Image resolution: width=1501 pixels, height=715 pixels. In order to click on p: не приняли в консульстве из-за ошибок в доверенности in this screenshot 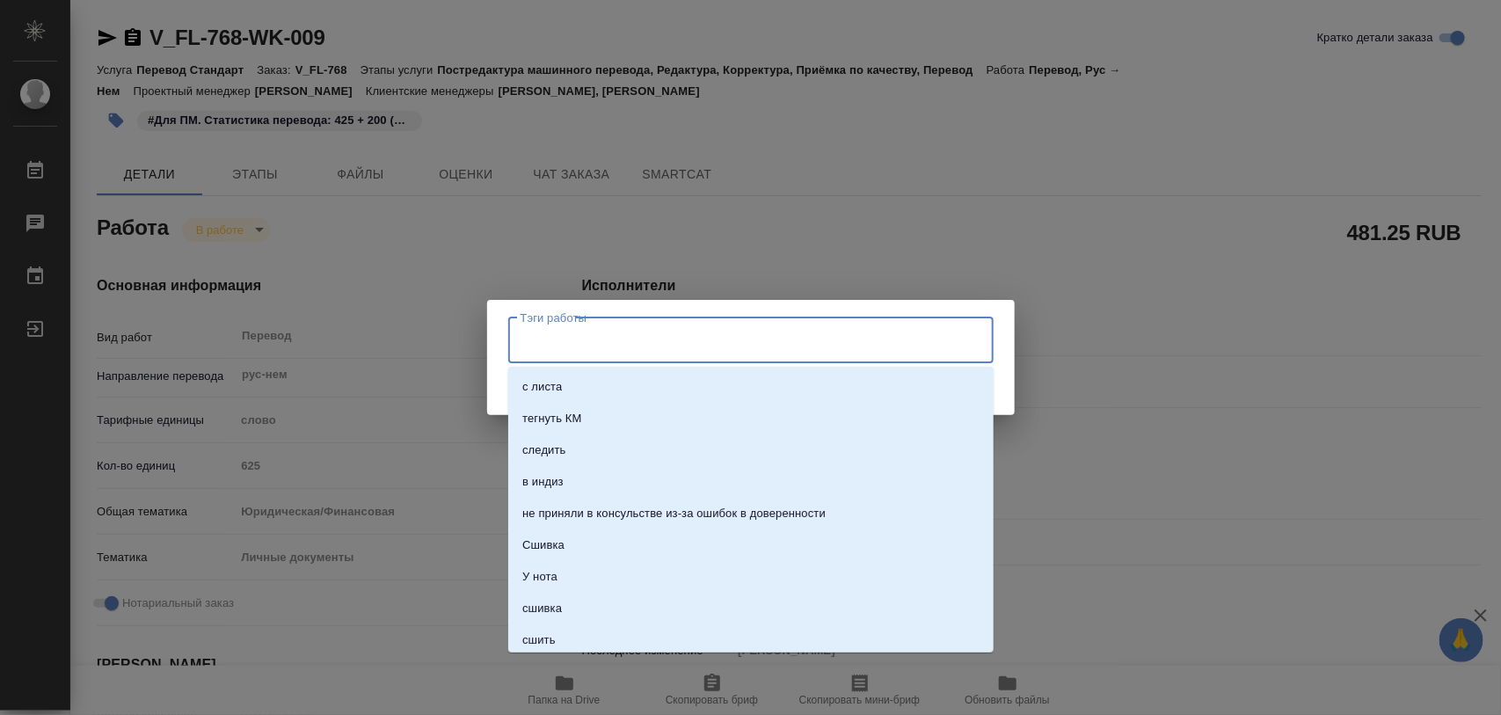, I will do `click(674, 514)`.